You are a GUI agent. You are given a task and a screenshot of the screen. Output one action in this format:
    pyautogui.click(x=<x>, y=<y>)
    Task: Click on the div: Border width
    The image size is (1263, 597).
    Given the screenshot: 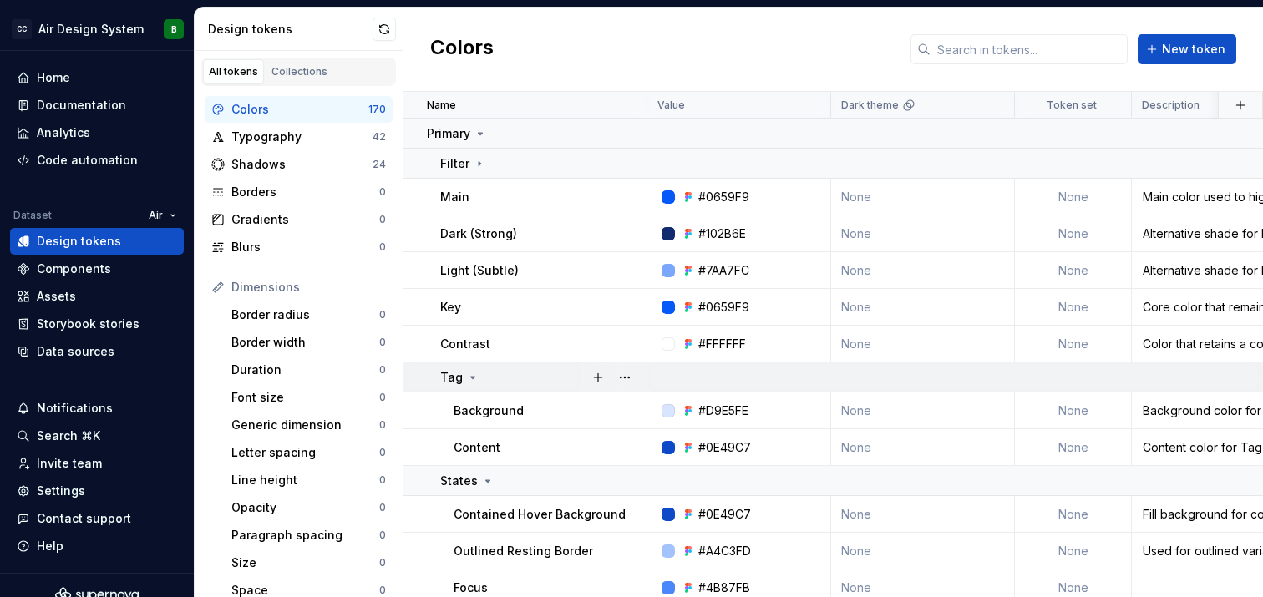 What is the action you would take?
    pyautogui.click(x=305, y=343)
    